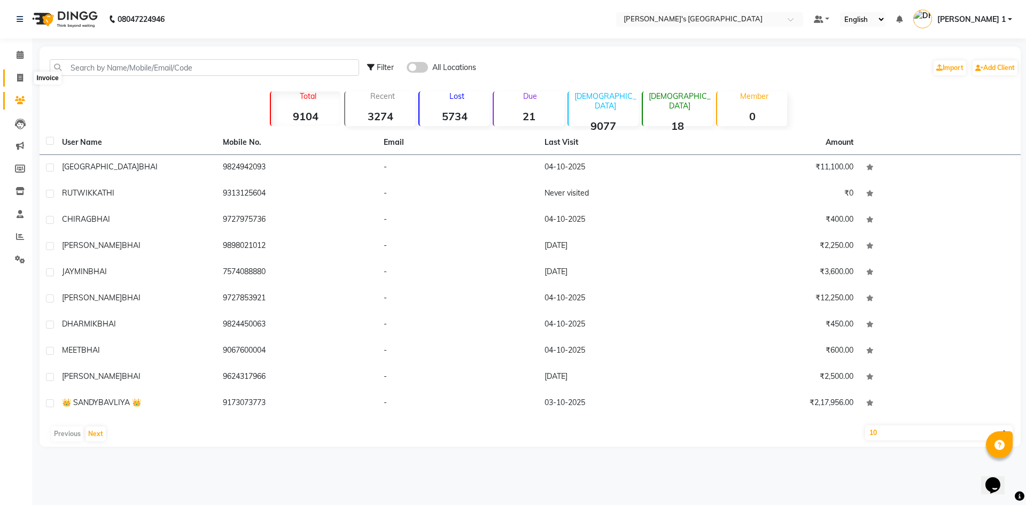 The image size is (1026, 505). Describe the element at coordinates (456, 96) in the screenshot. I see `p: Lost` at that location.